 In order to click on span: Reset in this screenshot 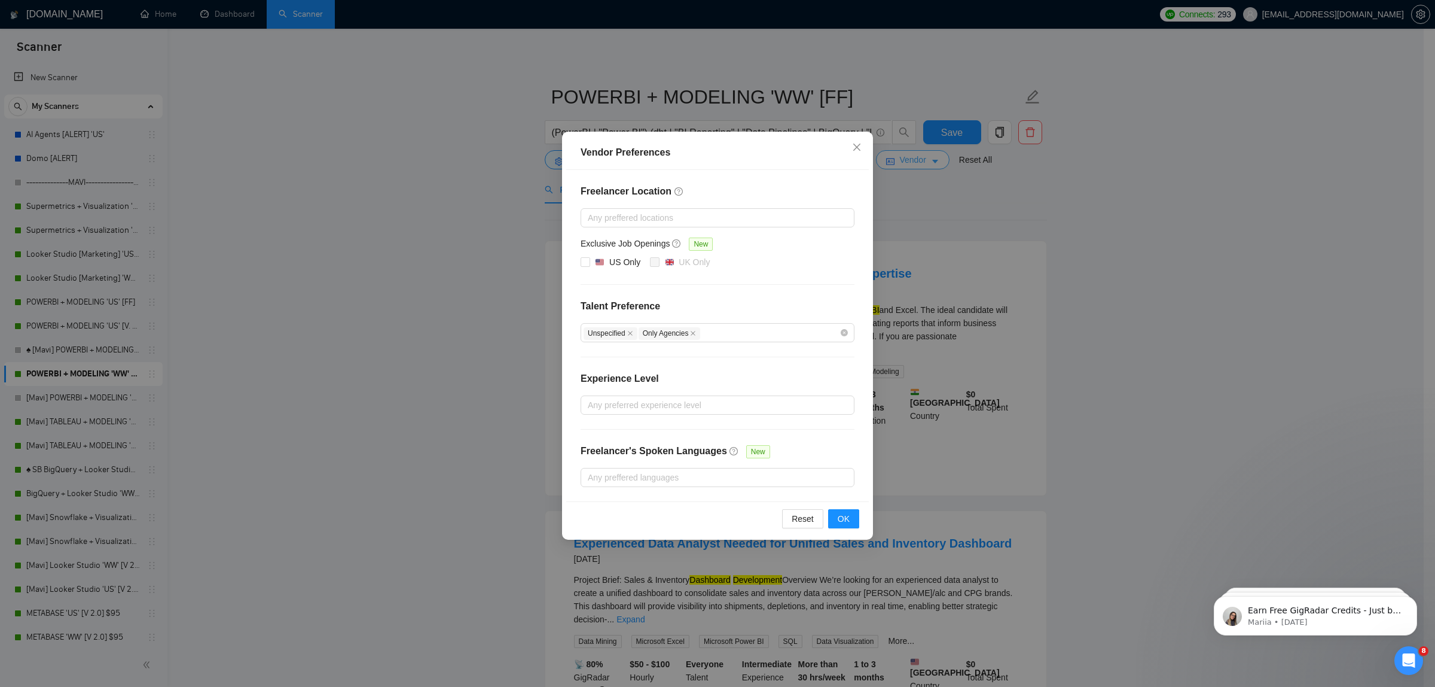, I will do `click(803, 519)`.